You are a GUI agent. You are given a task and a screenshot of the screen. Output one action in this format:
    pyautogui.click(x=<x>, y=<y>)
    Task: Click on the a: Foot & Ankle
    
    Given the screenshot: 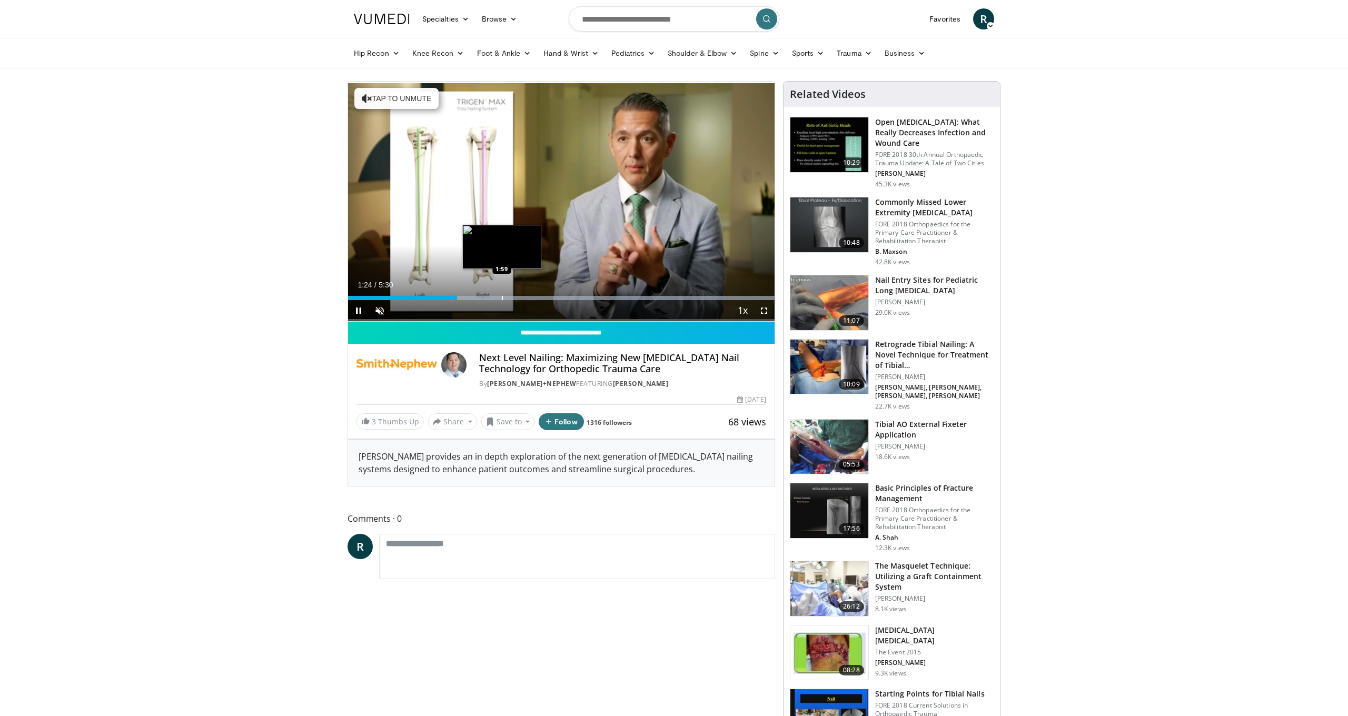 What is the action you would take?
    pyautogui.click(x=504, y=53)
    